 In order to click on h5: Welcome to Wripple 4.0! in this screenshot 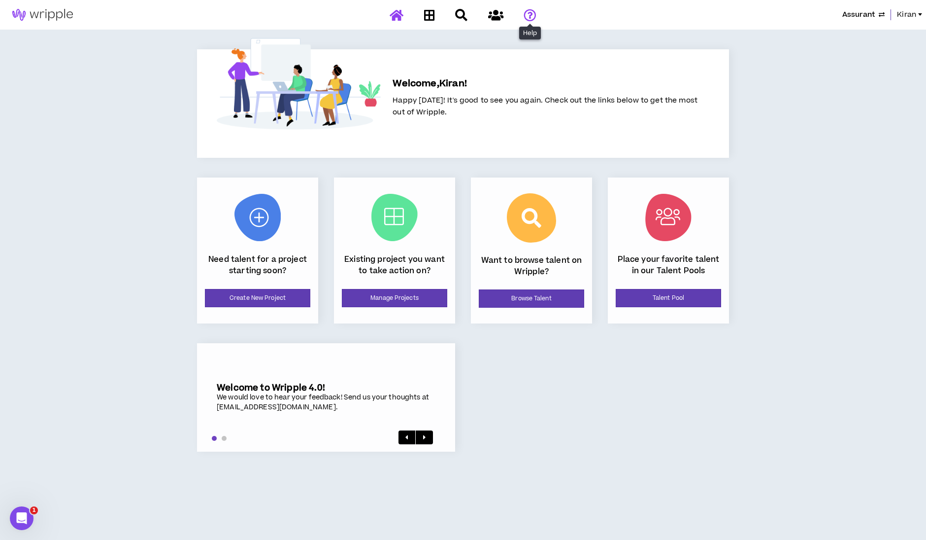, I will do `click(326, 387)`.